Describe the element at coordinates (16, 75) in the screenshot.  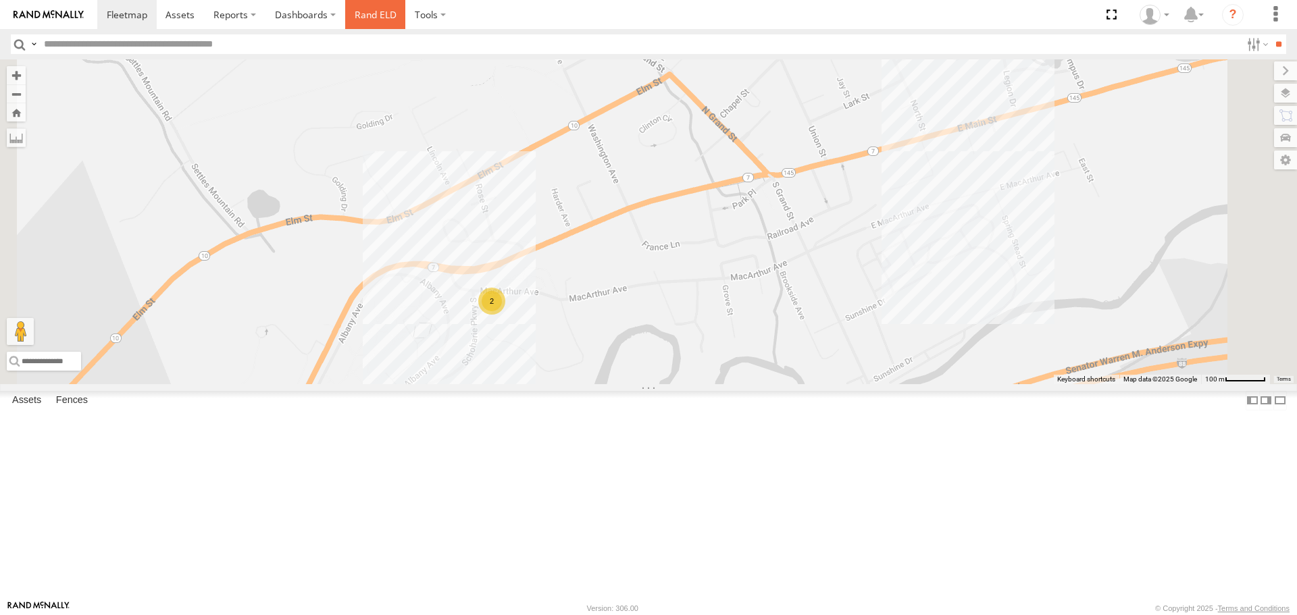
I see `button: Zoom in` at that location.